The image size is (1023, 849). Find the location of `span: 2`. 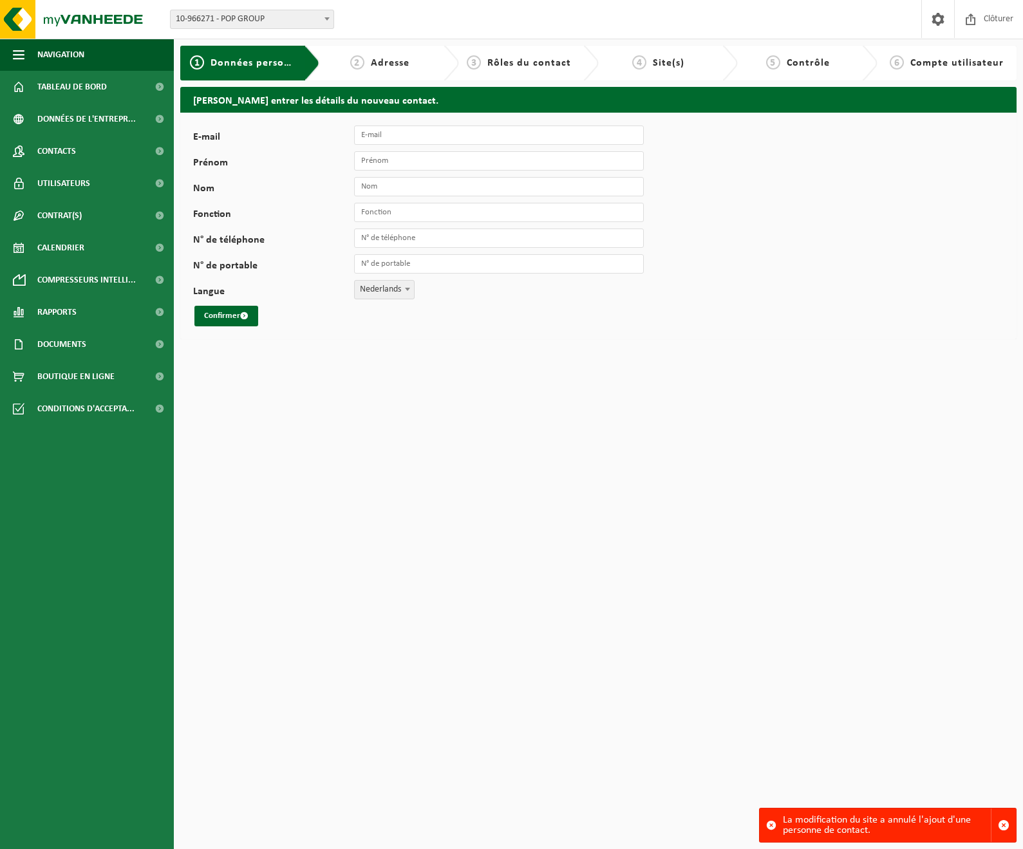

span: 2 is located at coordinates (357, 62).